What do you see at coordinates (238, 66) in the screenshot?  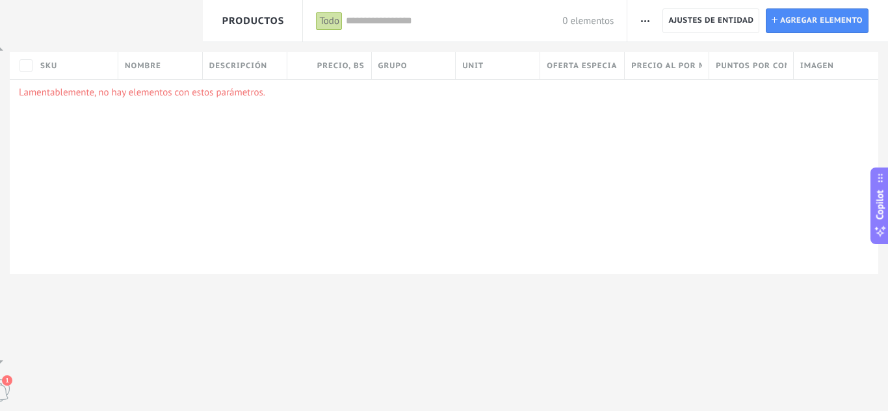 I see `span: Descripción` at bounding box center [238, 66].